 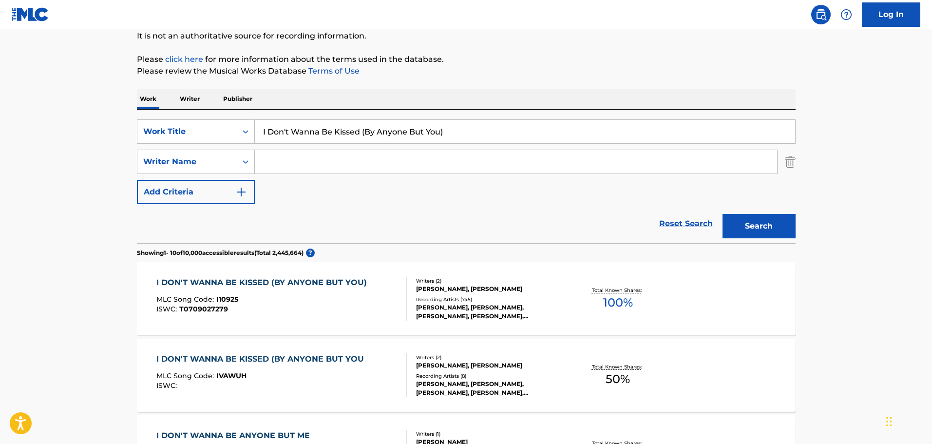 I want to click on div: Chat Widget, so click(x=908, y=421).